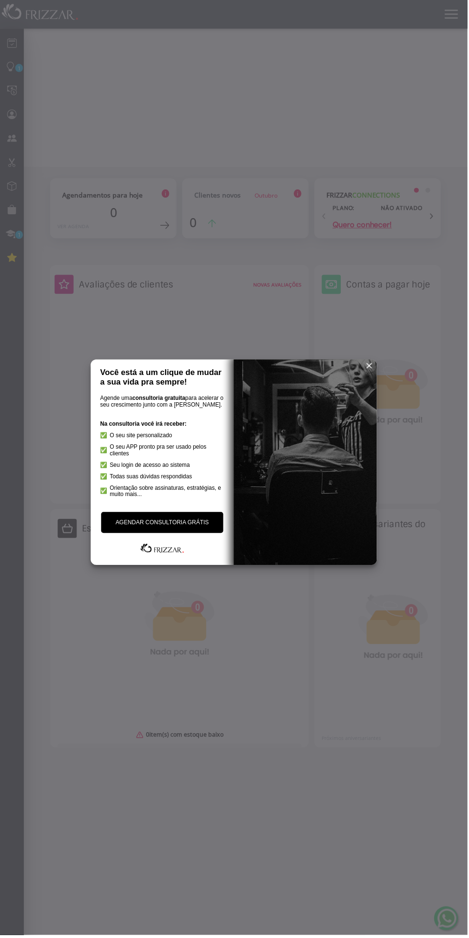 The height and width of the screenshot is (938, 469). Describe the element at coordinates (163, 524) in the screenshot. I see `a: AGENDAR CONSULTORIA GRÁTIS` at that location.